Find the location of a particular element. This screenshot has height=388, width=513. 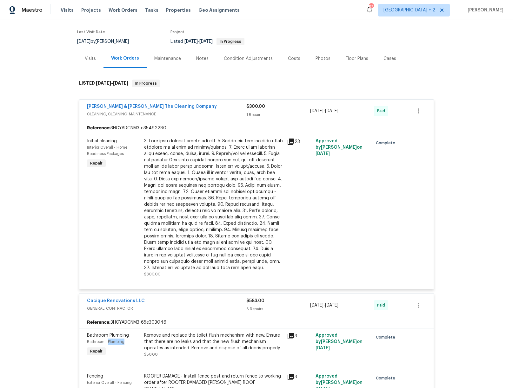

div: 3. Lore ipsu dolorsit ametc adi elit. 5. Seddo eiu tem incididu utlab etdolore ma al enim ad mini... is located at coordinates (213, 205).